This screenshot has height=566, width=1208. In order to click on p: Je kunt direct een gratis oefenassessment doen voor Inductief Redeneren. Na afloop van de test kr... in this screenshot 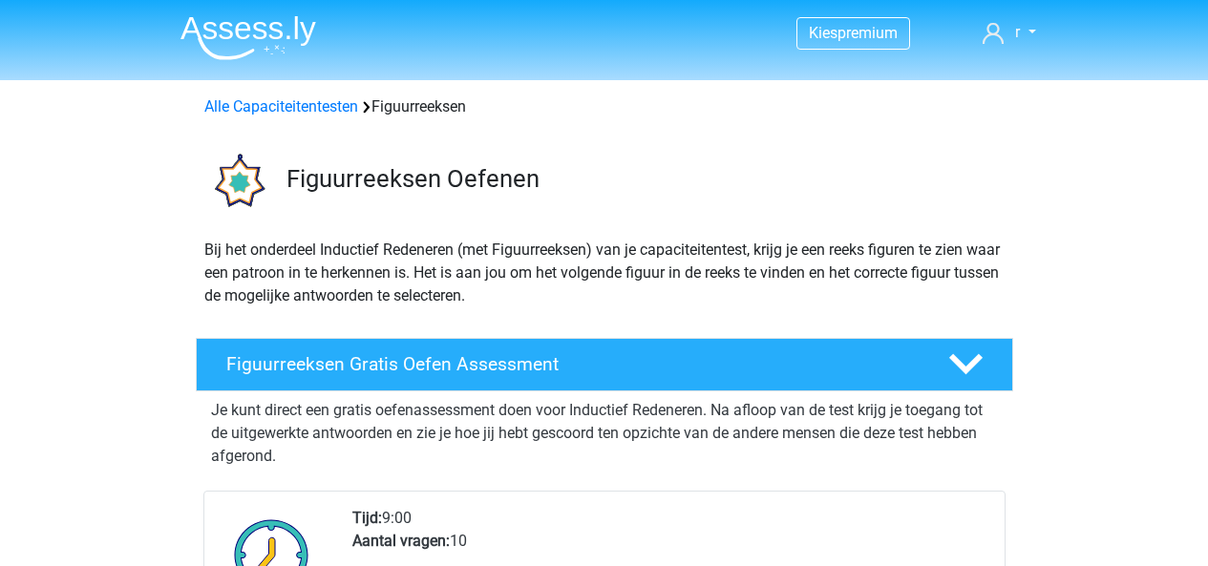, I will do `click(605, 434)`.